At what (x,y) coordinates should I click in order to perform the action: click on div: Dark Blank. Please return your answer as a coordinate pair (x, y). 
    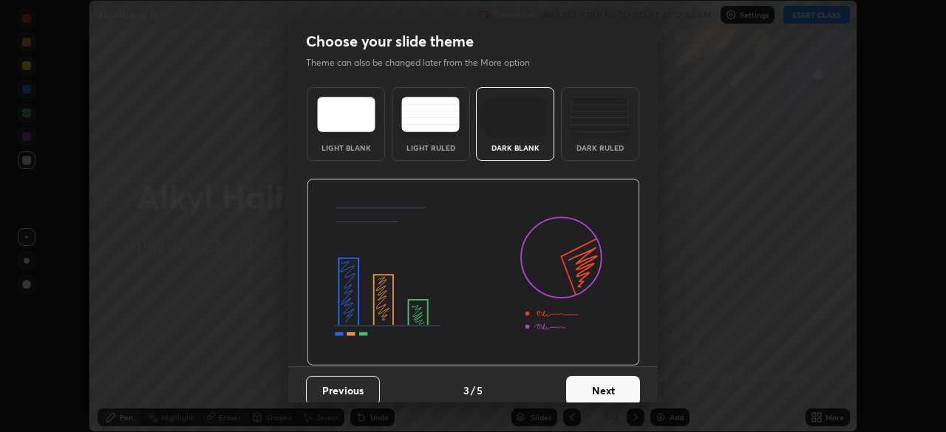
    Looking at the image, I should click on (515, 148).